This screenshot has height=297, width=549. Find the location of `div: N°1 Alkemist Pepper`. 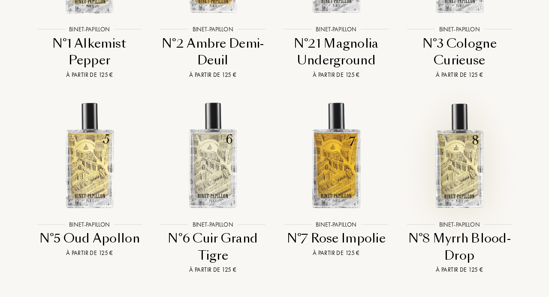

div: N°1 Alkemist Pepper is located at coordinates (90, 52).